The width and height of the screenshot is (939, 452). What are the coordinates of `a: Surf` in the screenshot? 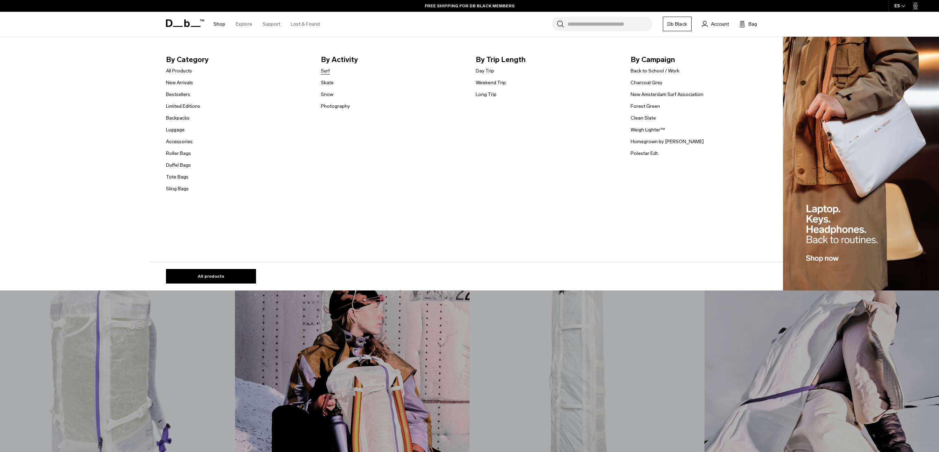 It's located at (325, 71).